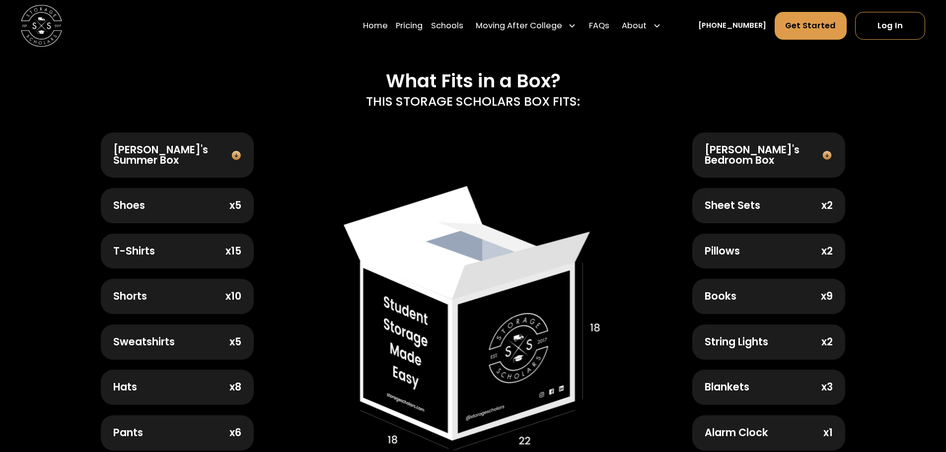 The image size is (946, 452). I want to click on div: Blankets, so click(727, 387).